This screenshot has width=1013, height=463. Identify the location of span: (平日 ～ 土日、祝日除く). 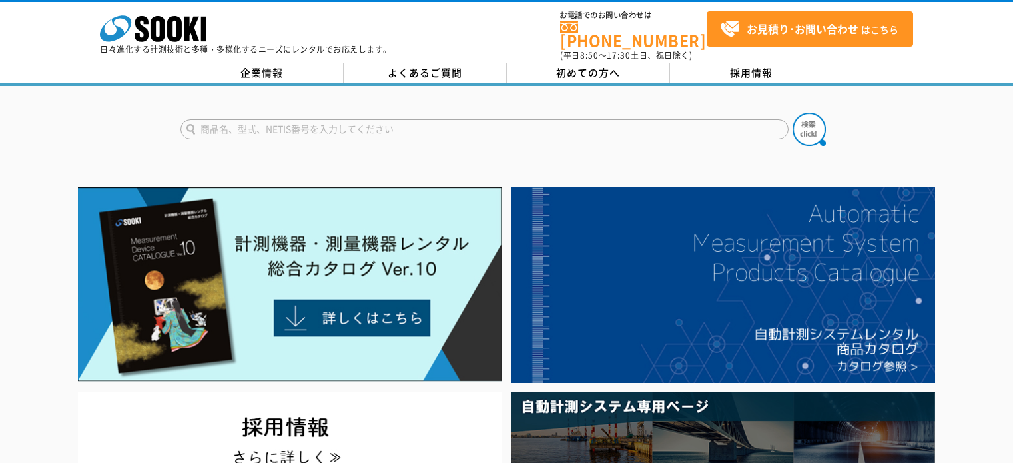
(626, 55).